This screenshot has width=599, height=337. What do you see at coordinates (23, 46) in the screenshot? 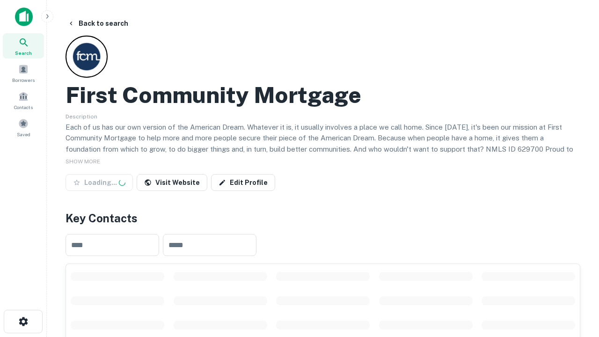
I see `a: Search` at bounding box center [23, 46].